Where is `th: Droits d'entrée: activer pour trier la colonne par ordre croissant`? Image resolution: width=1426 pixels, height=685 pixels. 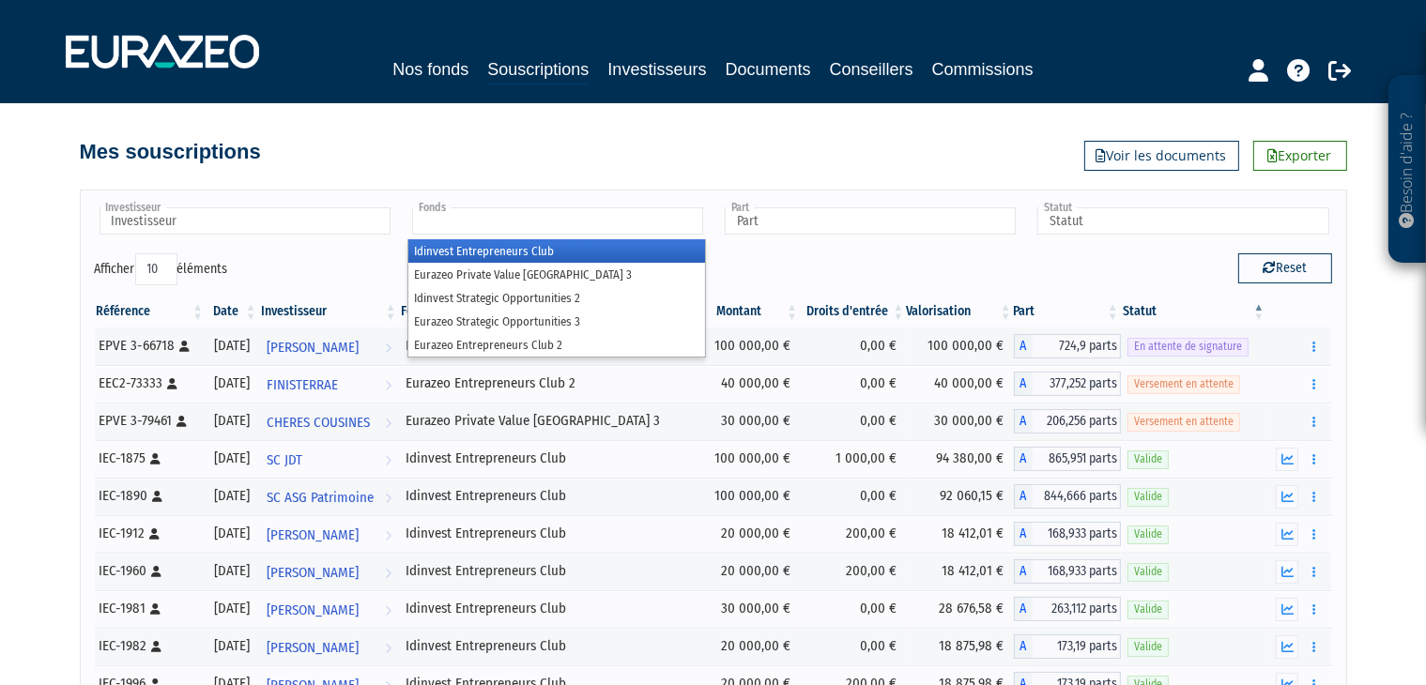
th: Droits d'entrée: activer pour trier la colonne par ordre croissant is located at coordinates (852, 312).